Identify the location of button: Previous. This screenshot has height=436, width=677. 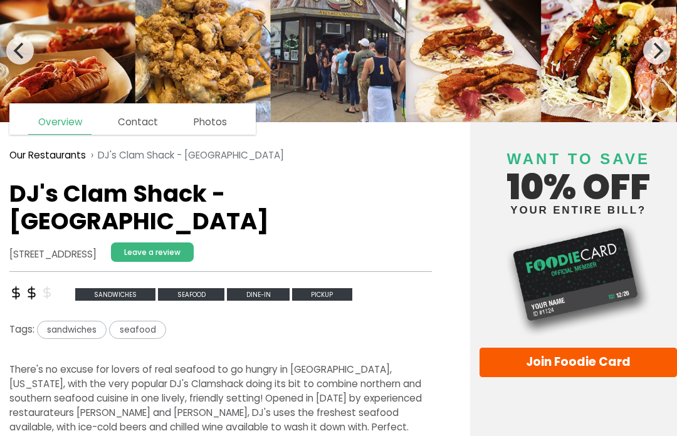
(20, 51).